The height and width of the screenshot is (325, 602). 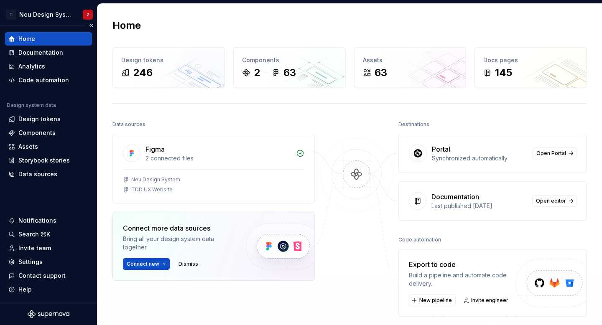 I want to click on div: Invite team, so click(x=35, y=248).